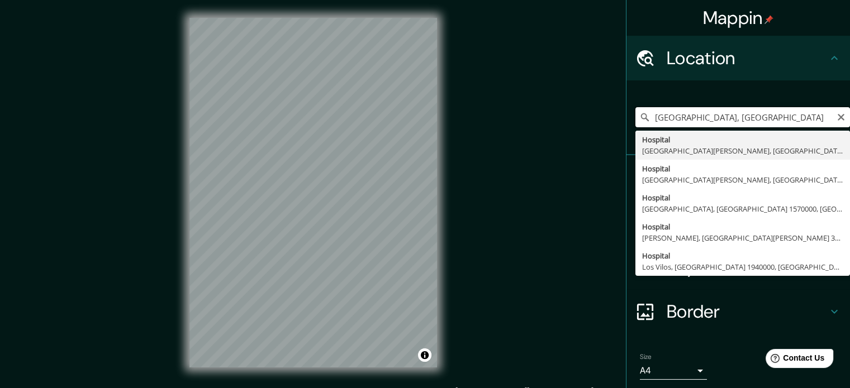 This screenshot has width=850, height=388. I want to click on h4: Layout, so click(747, 267).